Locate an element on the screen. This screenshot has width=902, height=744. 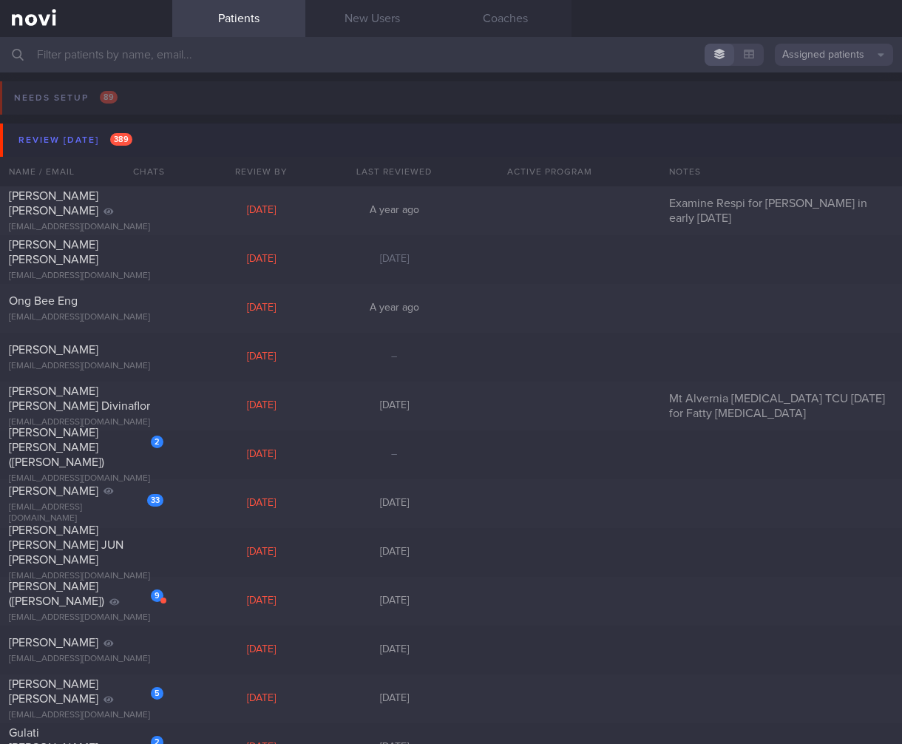
div: Last Reviewed is located at coordinates (394, 172).